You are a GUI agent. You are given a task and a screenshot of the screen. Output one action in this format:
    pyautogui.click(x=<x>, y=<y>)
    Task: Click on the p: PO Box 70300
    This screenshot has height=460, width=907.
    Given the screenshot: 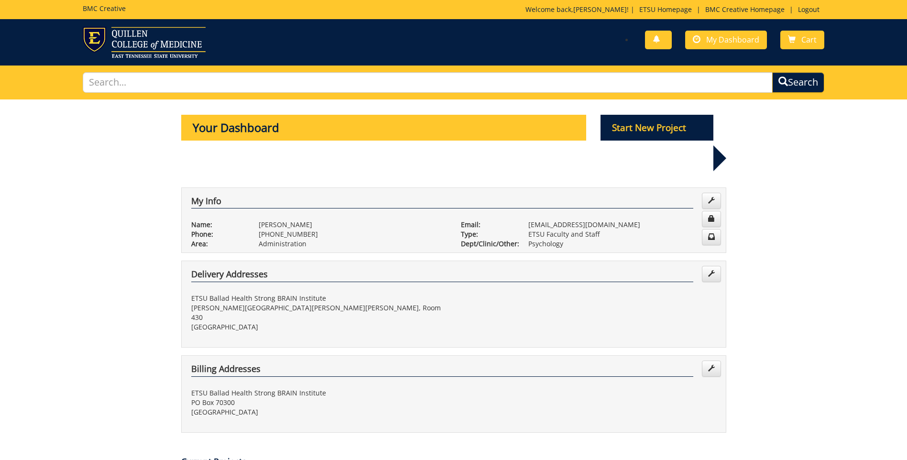 What is the action you would take?
    pyautogui.click(x=319, y=403)
    